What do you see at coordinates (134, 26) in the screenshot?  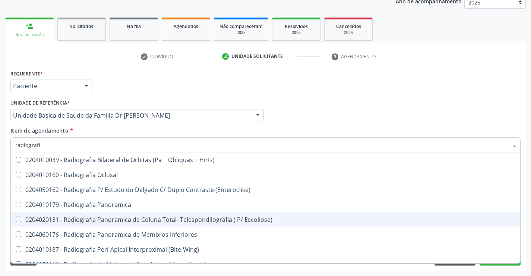 I see `span: Na fila` at bounding box center [134, 26].